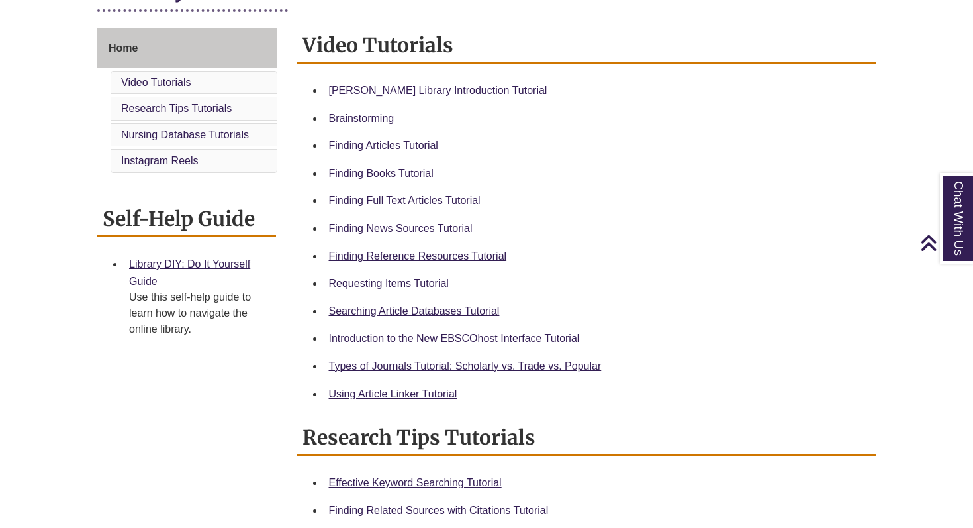 The width and height of the screenshot is (973, 528). Describe the element at coordinates (439, 510) in the screenshot. I see `a: Finding Related Sources with Citations Tutorial` at that location.